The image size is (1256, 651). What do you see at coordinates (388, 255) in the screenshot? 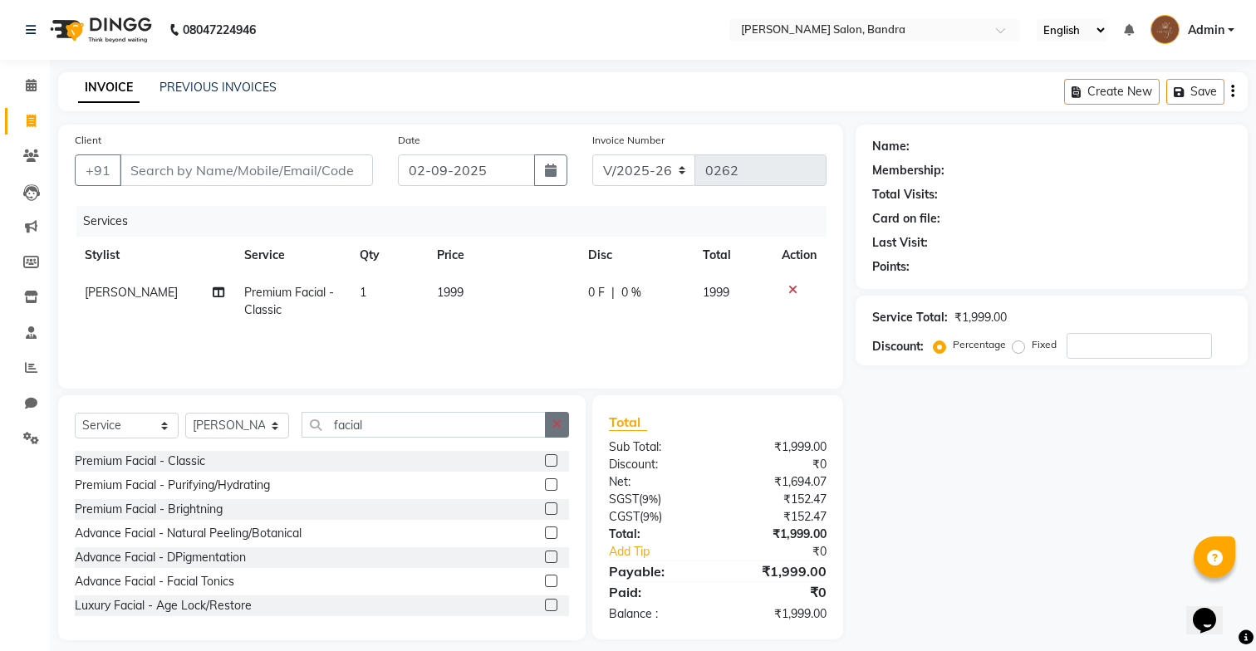
I see `th: Qty` at bounding box center [388, 255].